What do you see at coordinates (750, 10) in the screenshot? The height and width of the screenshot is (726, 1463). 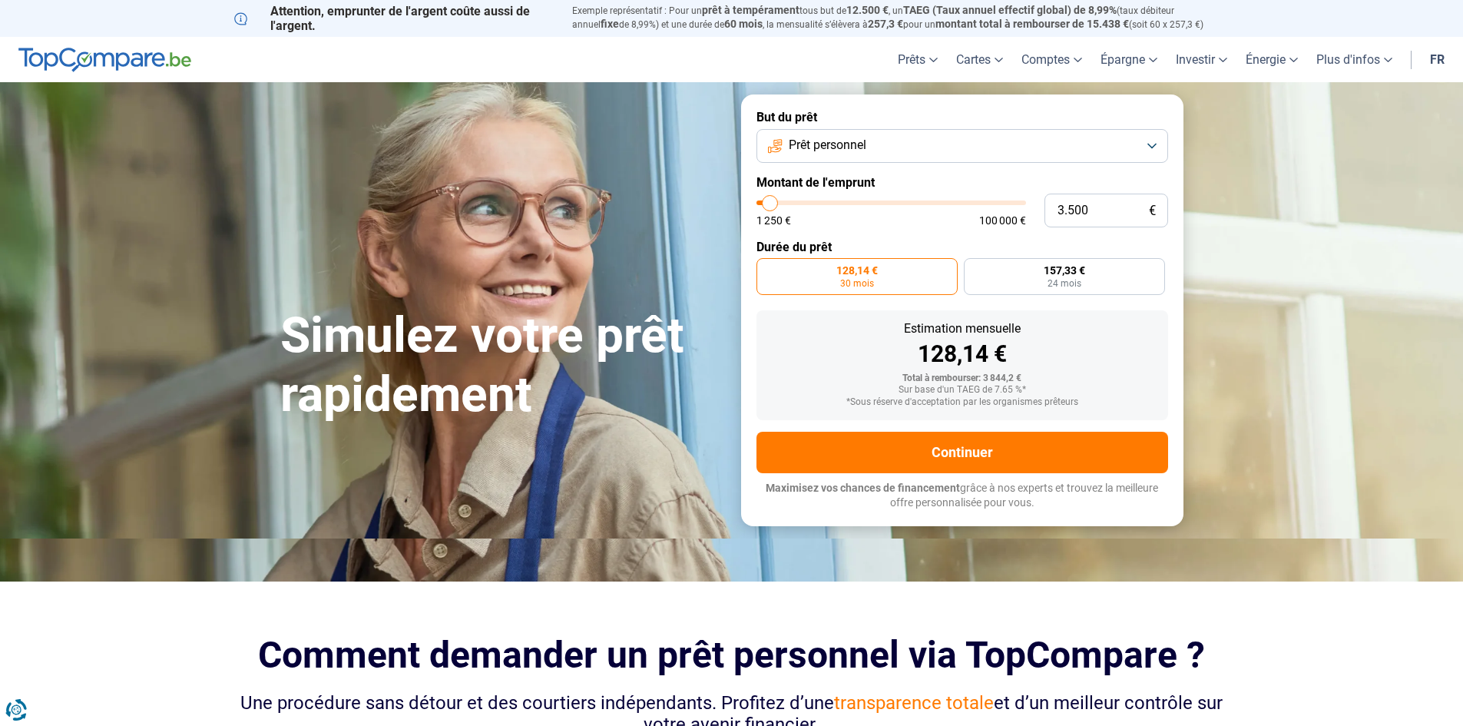 I see `span: prêt à tempérament` at bounding box center [750, 10].